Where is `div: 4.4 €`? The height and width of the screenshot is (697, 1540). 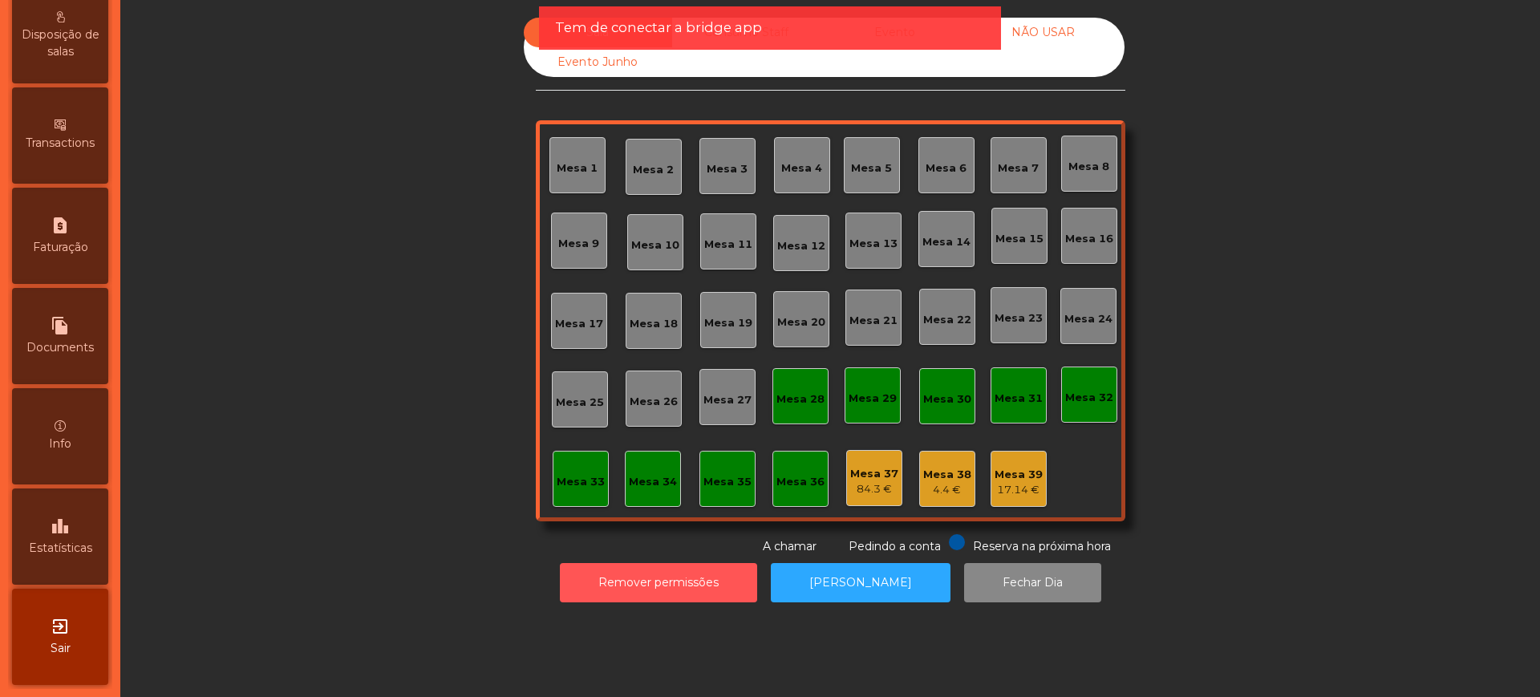 div: 4.4 € is located at coordinates (947, 490).